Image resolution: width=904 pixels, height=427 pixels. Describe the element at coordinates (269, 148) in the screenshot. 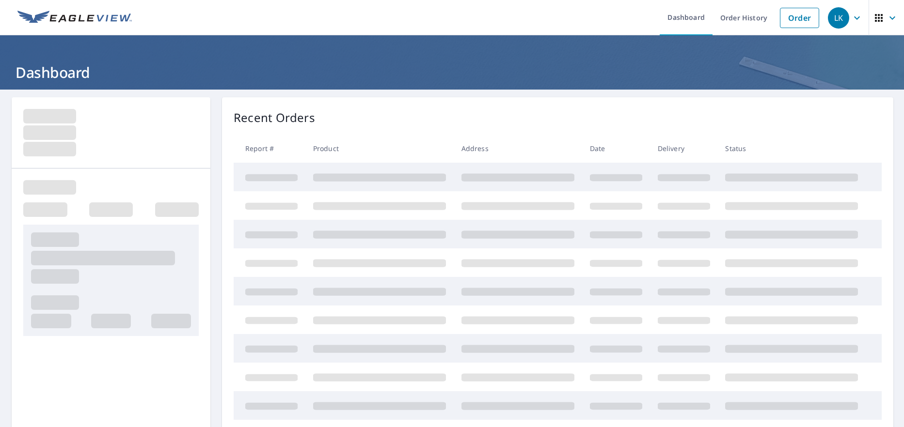

I see `th: Report #` at that location.